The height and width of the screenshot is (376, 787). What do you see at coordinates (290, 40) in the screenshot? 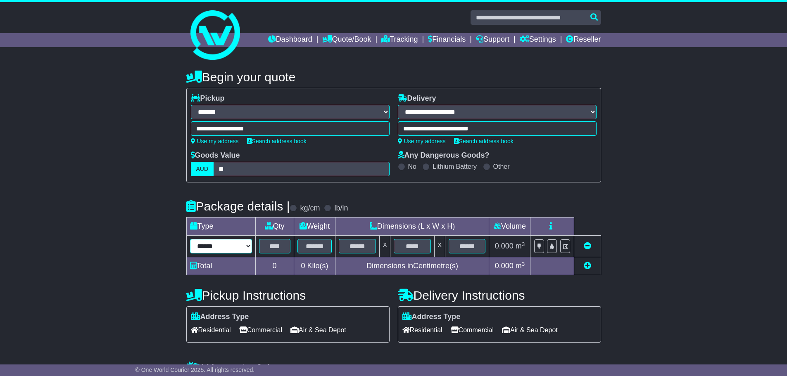
I see `a: Dashboard` at bounding box center [290, 40].